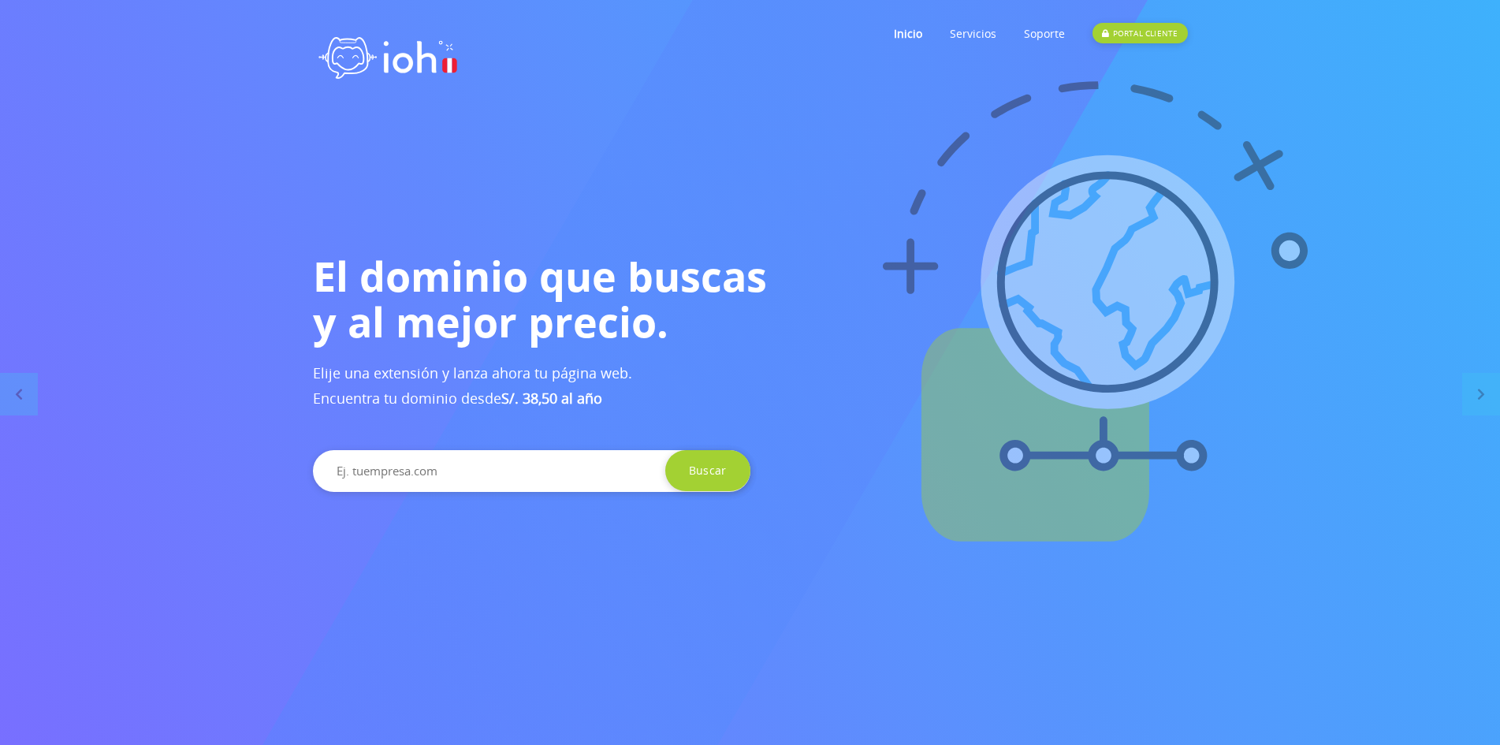 Image resolution: width=1500 pixels, height=745 pixels. I want to click on a: Soporte, so click(1044, 33).